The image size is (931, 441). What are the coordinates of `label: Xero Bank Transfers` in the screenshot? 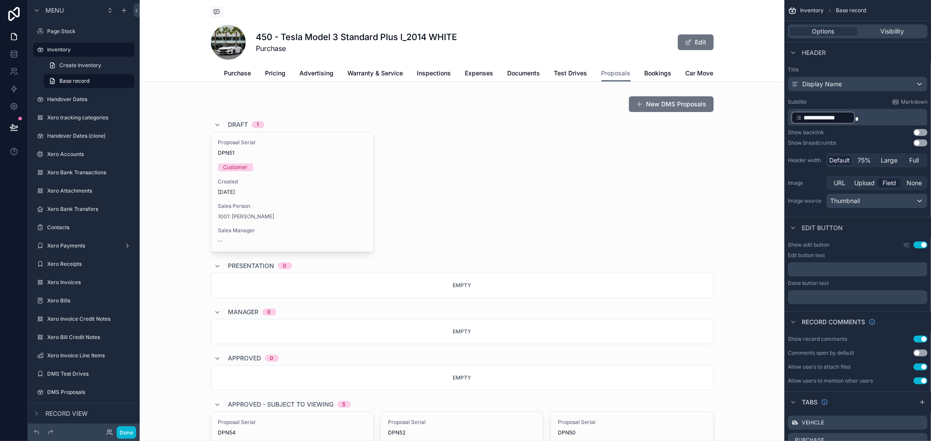 It's located at (90, 209).